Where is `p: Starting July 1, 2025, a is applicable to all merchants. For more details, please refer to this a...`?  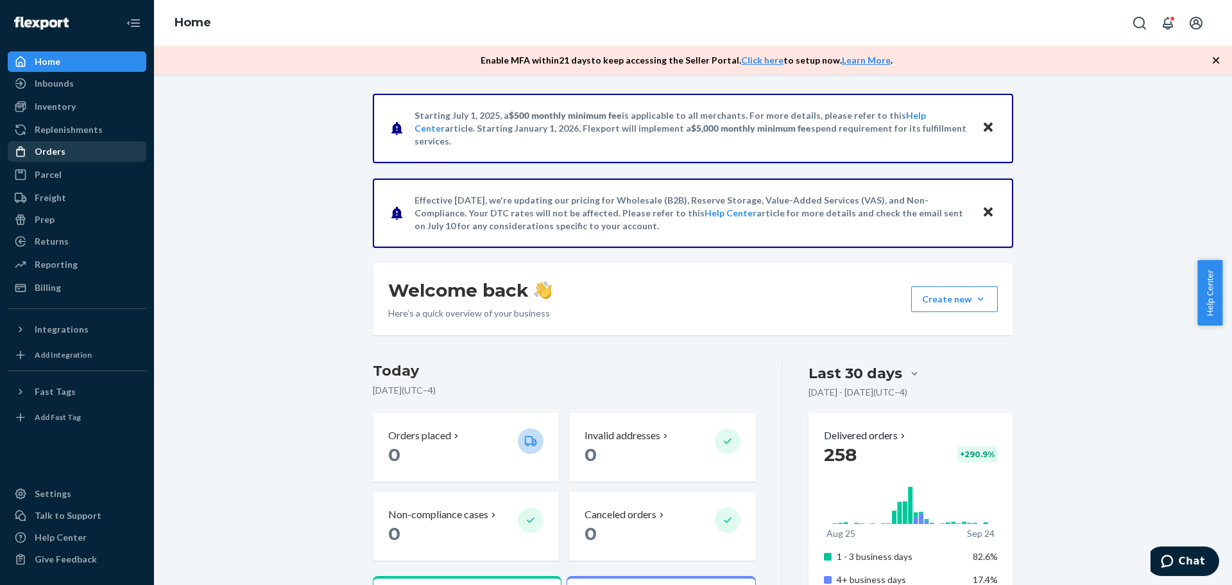
p: Starting July 1, 2025, a is applicable to all merchants. For more details, please refer to this a... is located at coordinates (692, 128).